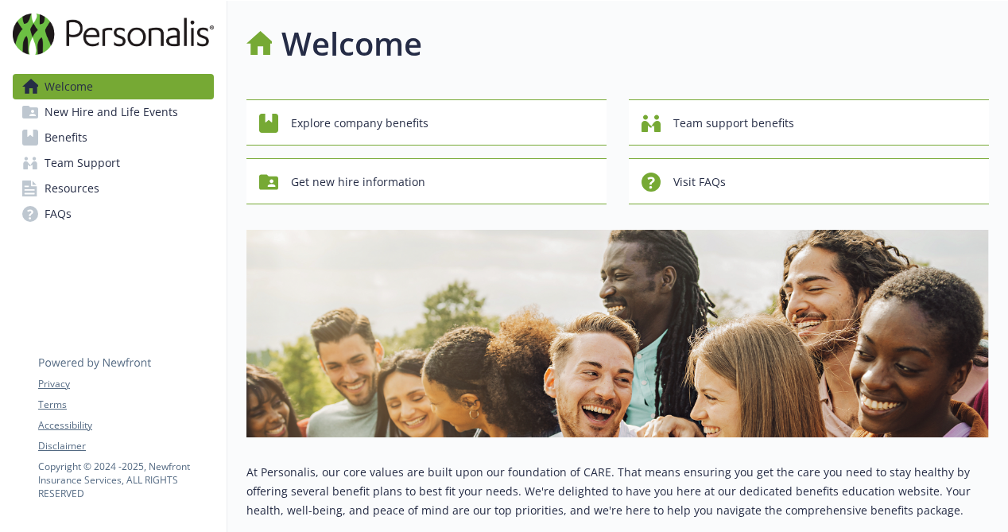 This screenshot has width=1008, height=532. Describe the element at coordinates (358, 182) in the screenshot. I see `span: Get new hire information` at that location.